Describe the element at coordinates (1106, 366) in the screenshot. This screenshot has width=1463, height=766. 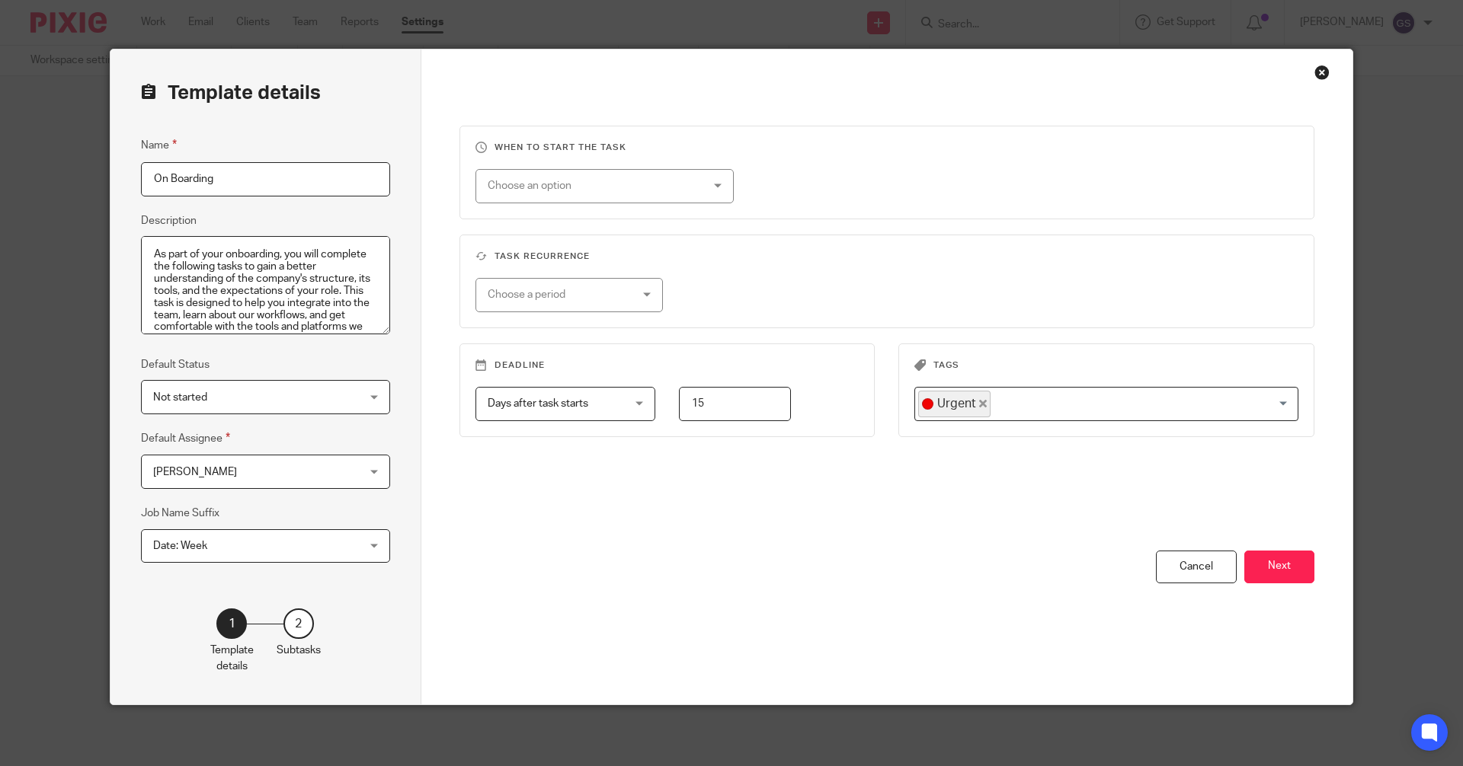
I see `h3: Tags` at that location.